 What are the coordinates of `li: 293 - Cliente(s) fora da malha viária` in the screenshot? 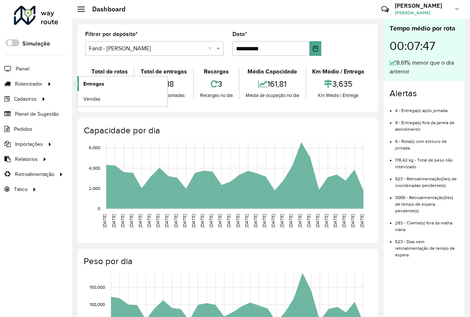 It's located at (426, 223).